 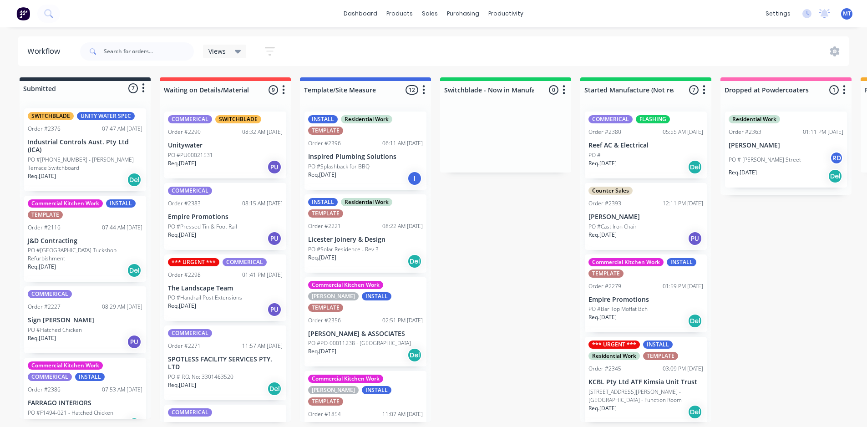 I want to click on input: Search for orders..., so click(x=149, y=51).